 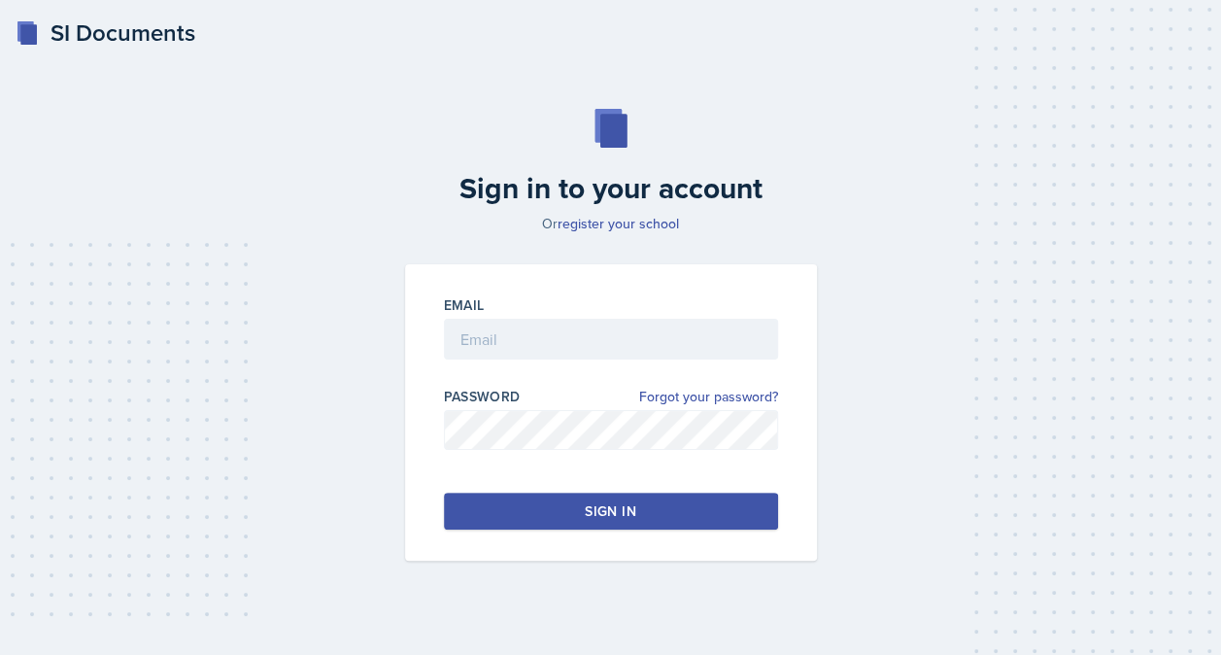 I want to click on h2: Sign in to your account, so click(x=611, y=189).